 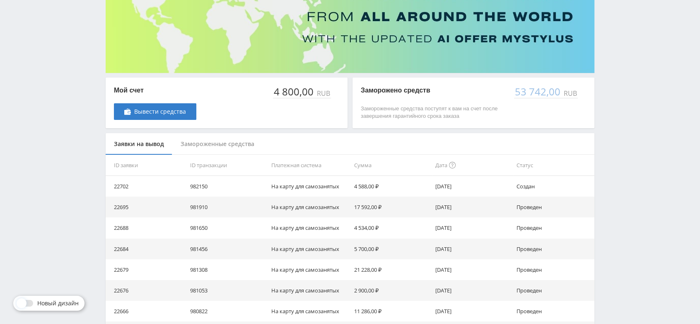 I want to click on th: Платежная система, so click(x=309, y=165).